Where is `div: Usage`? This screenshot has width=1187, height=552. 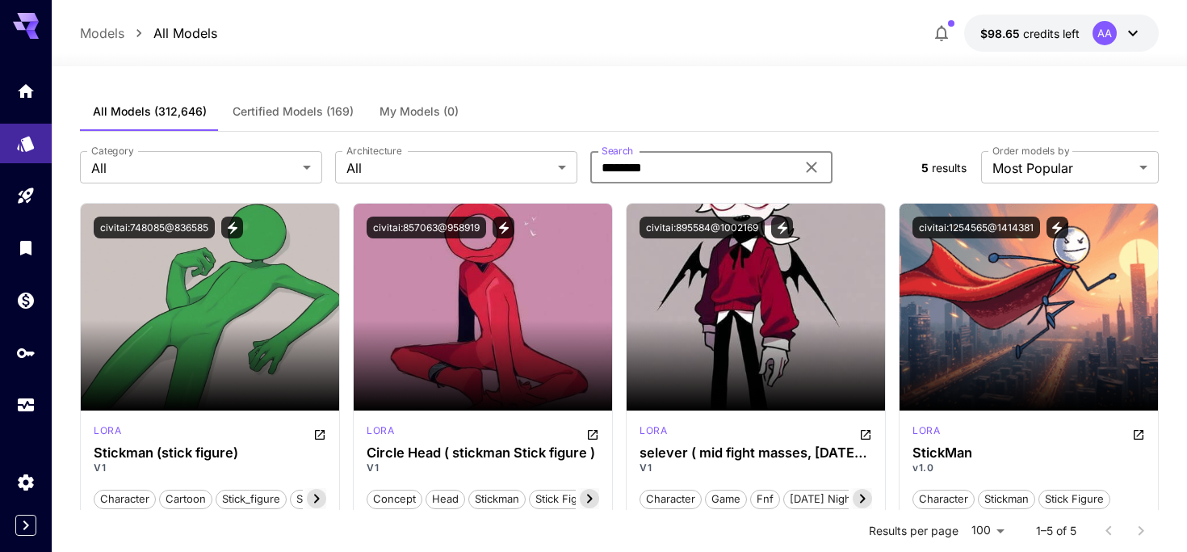
div: Usage is located at coordinates (26, 405).